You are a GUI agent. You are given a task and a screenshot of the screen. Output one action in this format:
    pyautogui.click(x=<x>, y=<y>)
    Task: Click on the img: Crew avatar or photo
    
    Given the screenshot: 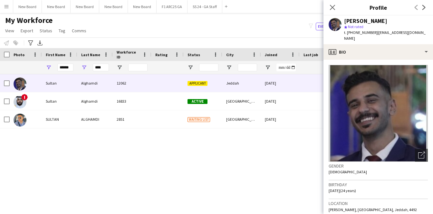 What is the action you would take?
    pyautogui.click(x=378, y=113)
    